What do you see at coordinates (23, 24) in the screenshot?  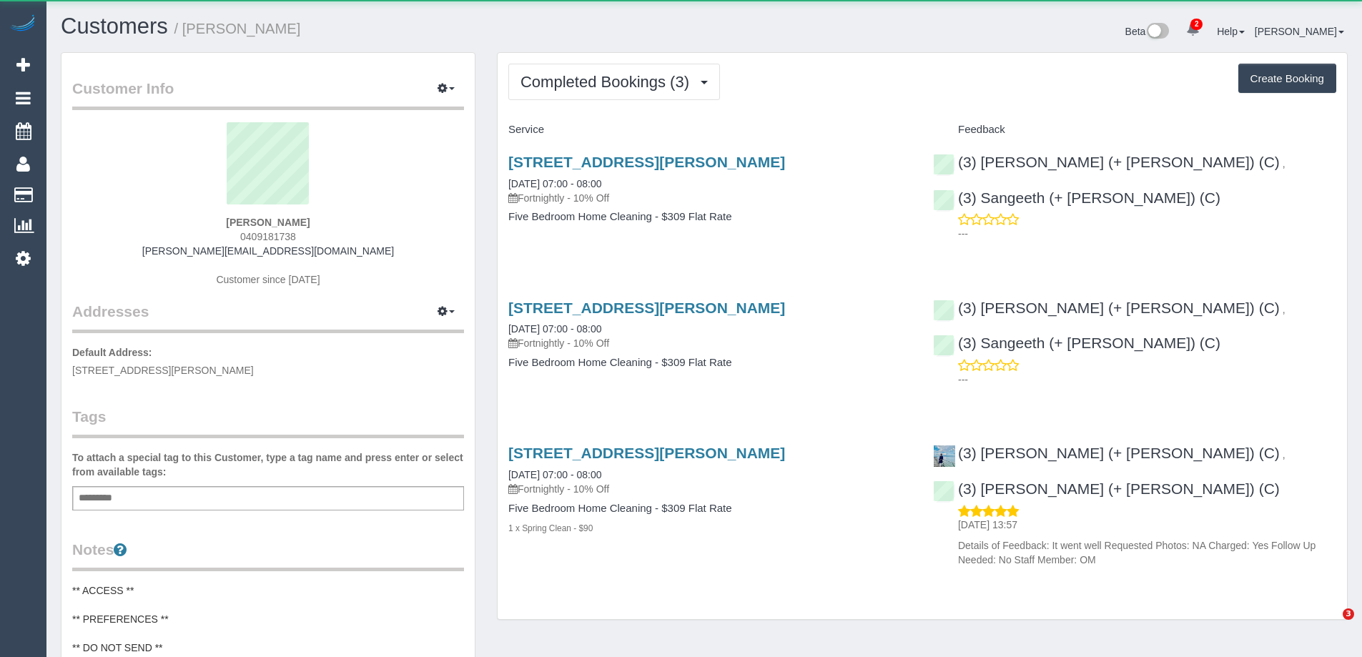 I see `a: Automaid Logo` at bounding box center [23, 24].